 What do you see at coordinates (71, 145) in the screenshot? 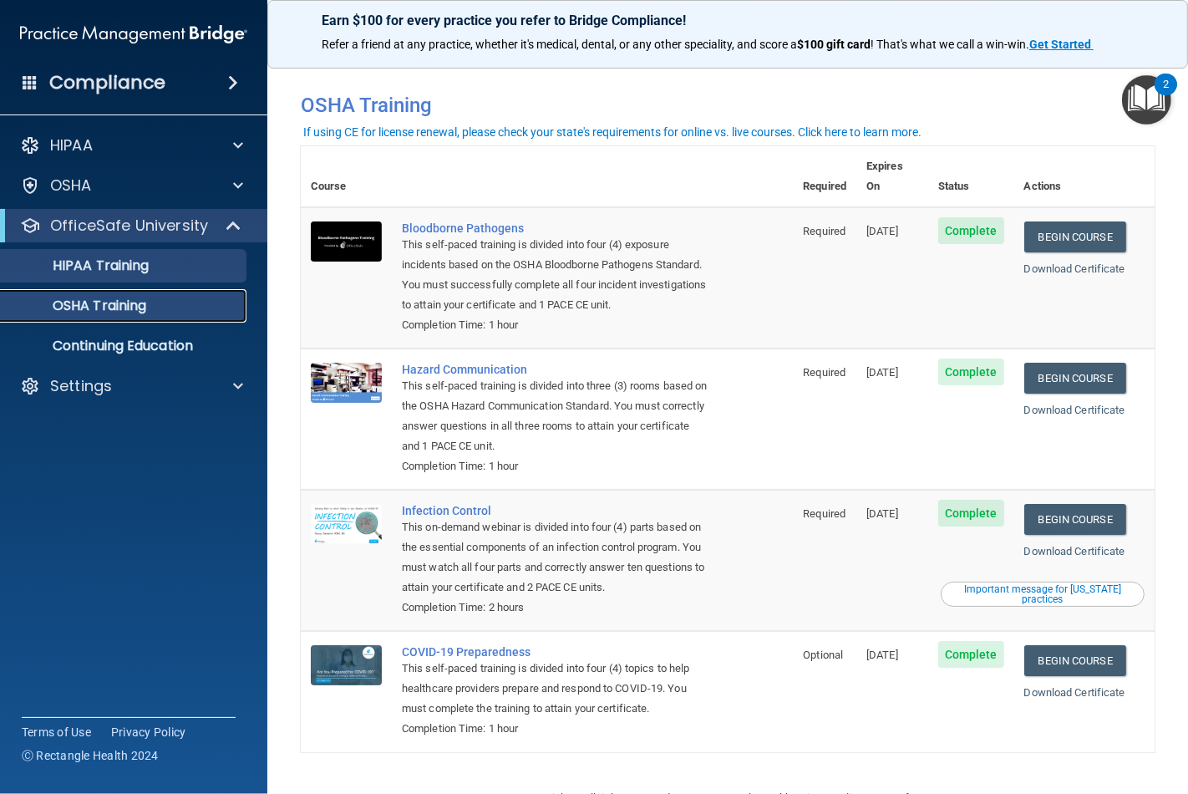
I see `p: HIPAA` at bounding box center [71, 145].